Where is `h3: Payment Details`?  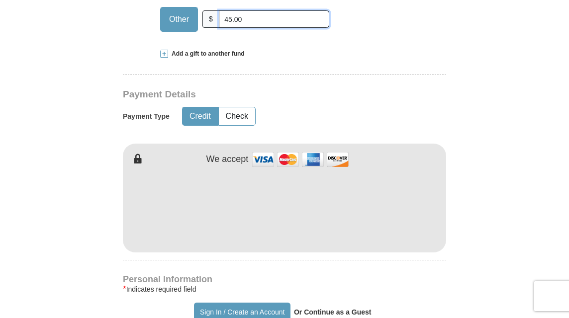
h3: Payment Details is located at coordinates (250, 95).